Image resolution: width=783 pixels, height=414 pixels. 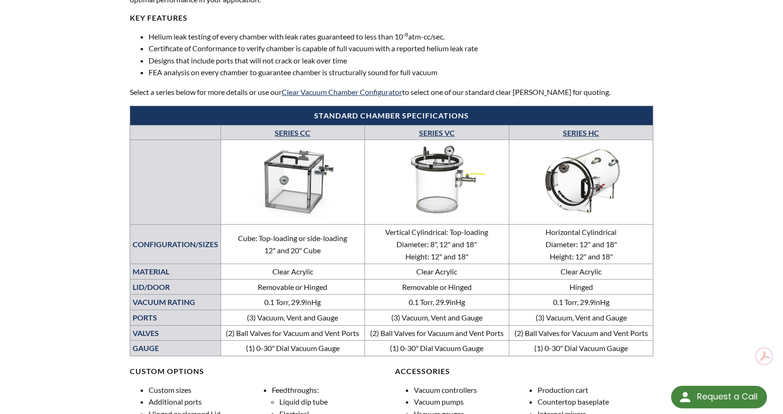 What do you see at coordinates (292, 244) in the screenshot?
I see `td: Cube: Top-loading or side-loading 12" and 20" Cube` at bounding box center [292, 244].